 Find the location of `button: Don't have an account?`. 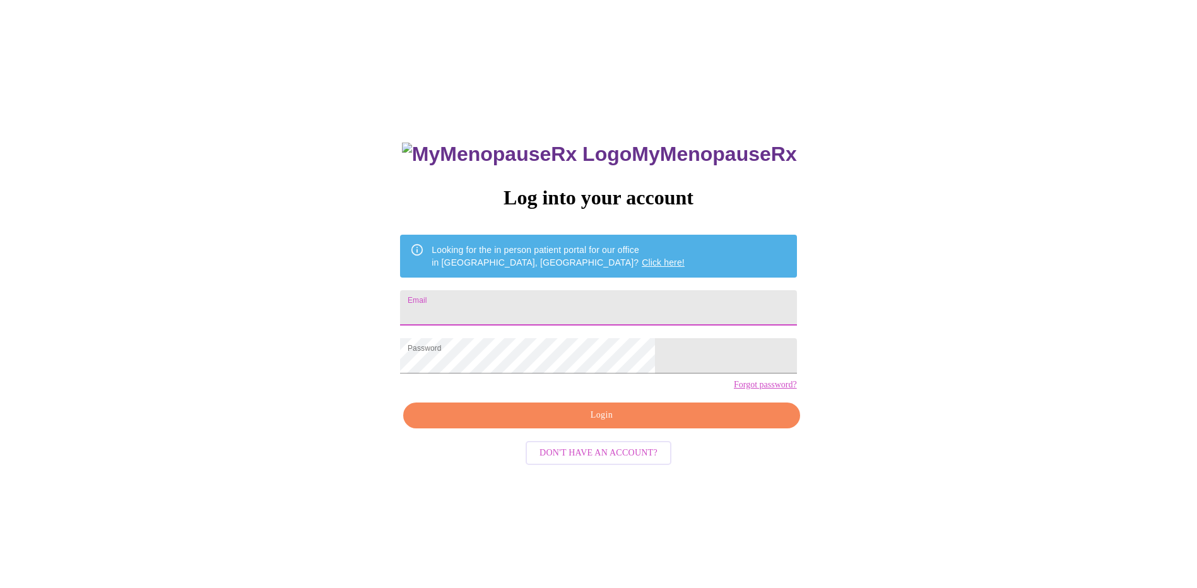

button: Don't have an account? is located at coordinates (598, 453).